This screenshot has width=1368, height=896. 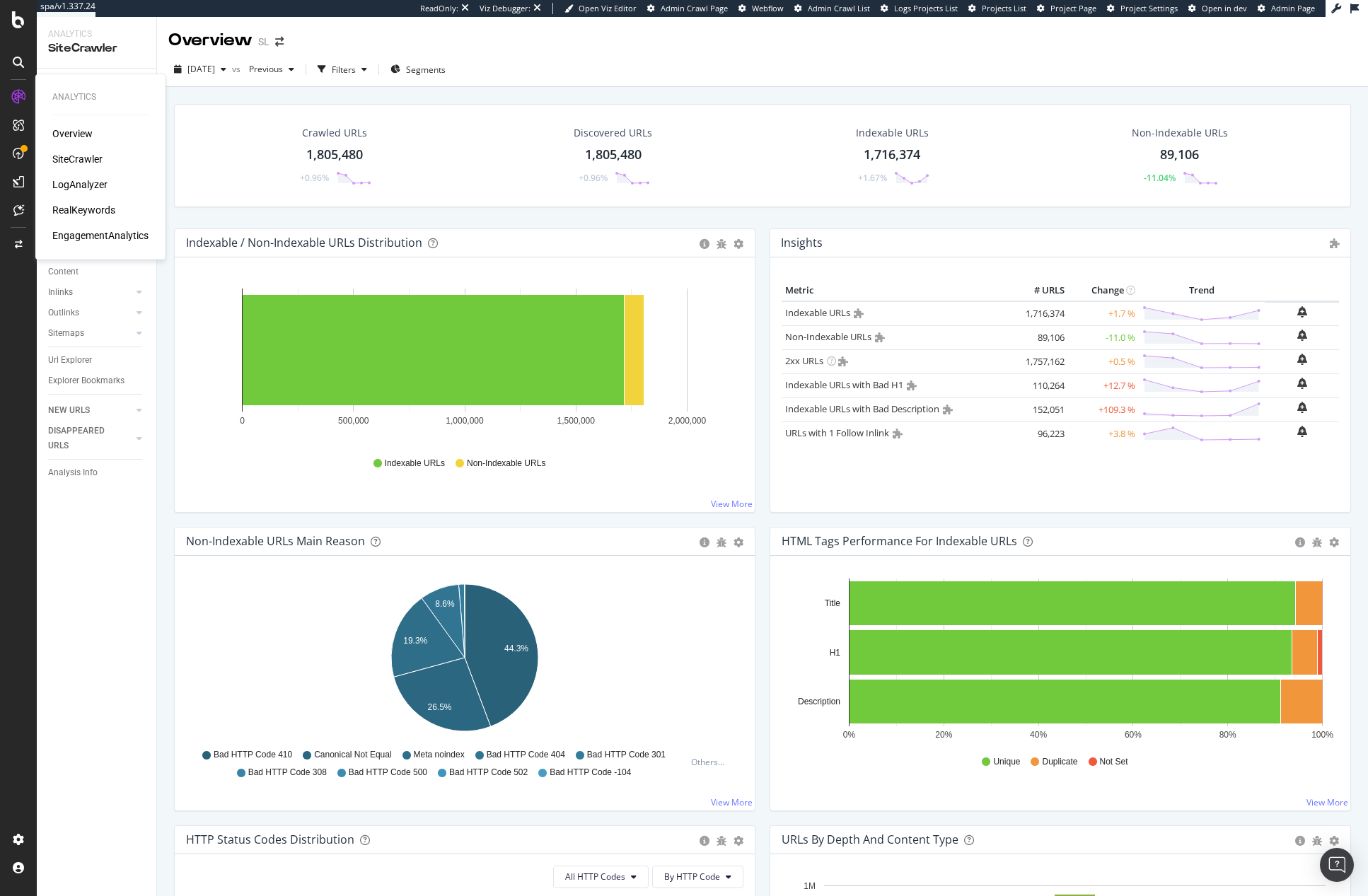 What do you see at coordinates (342, 69) in the screenshot?
I see `button: Filters` at bounding box center [342, 69].